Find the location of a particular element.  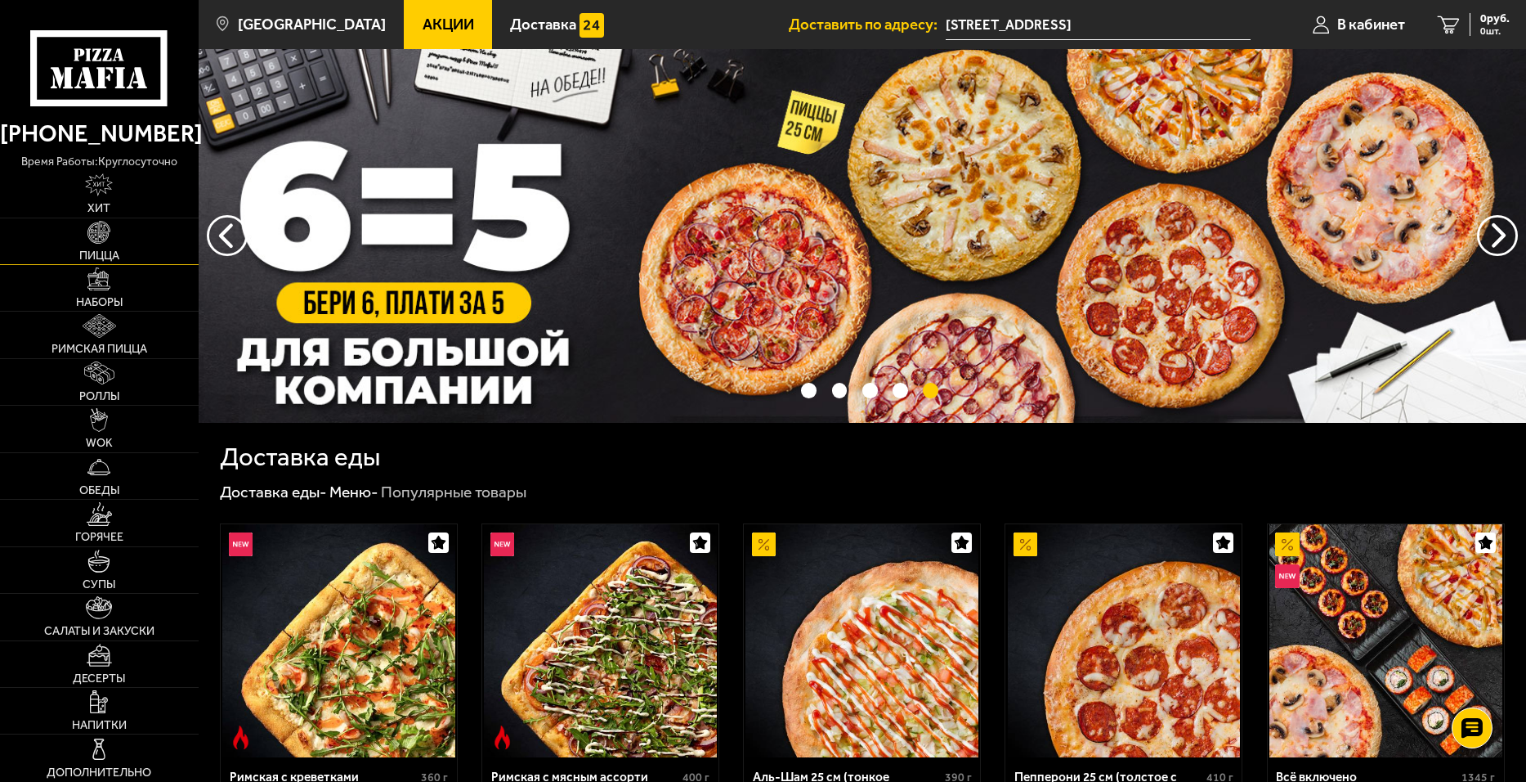

span: WOK is located at coordinates (99, 443).